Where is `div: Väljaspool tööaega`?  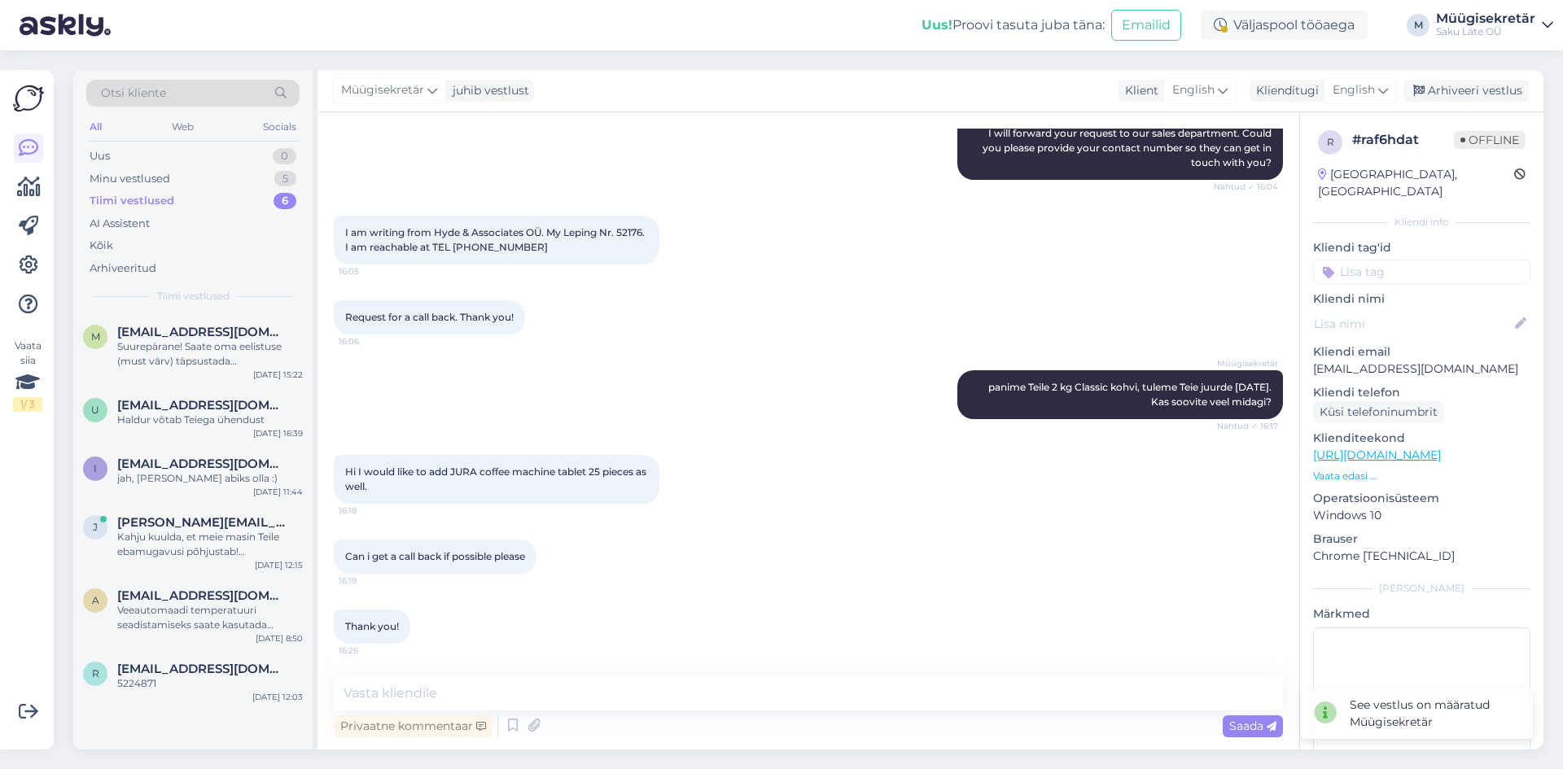 div: Väljaspool tööaega is located at coordinates (1283, 25).